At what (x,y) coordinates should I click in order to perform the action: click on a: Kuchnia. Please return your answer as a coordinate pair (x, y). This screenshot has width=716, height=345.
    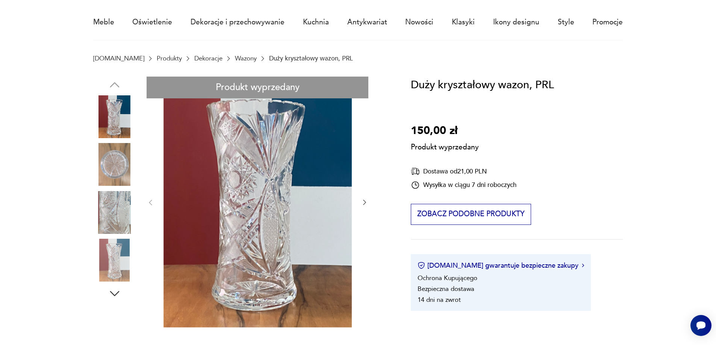
    Looking at the image, I should click on (316, 22).